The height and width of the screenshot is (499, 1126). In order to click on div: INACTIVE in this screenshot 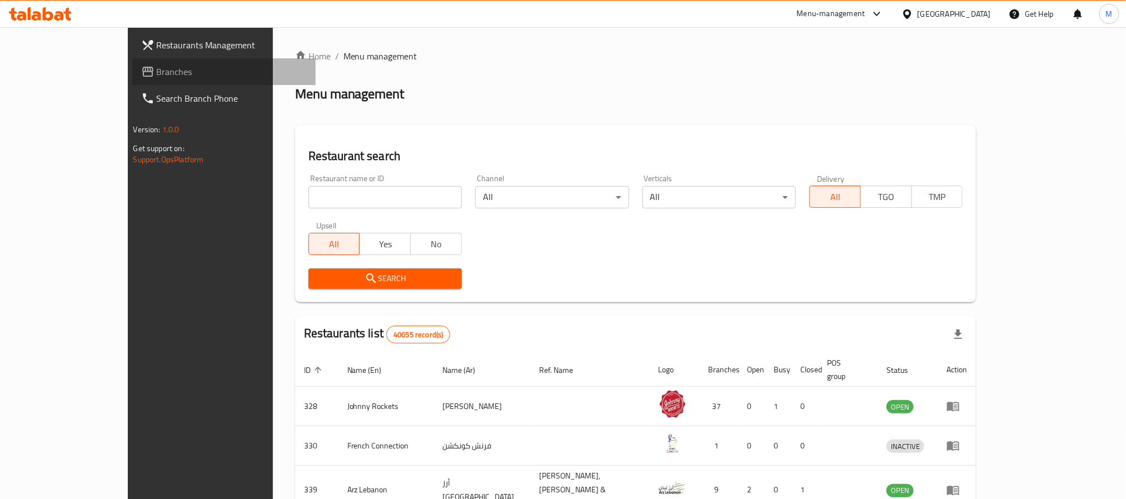, I will do `click(905, 446)`.